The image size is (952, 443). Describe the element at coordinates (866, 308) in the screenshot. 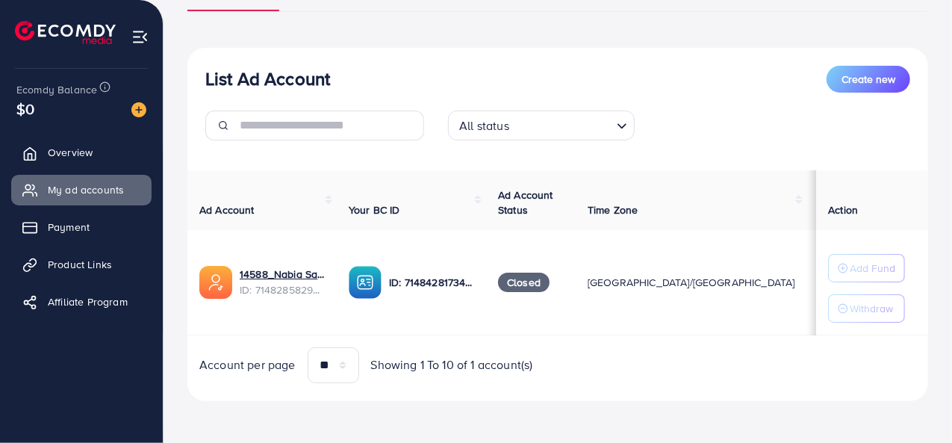

I see `button: Withdraw` at that location.